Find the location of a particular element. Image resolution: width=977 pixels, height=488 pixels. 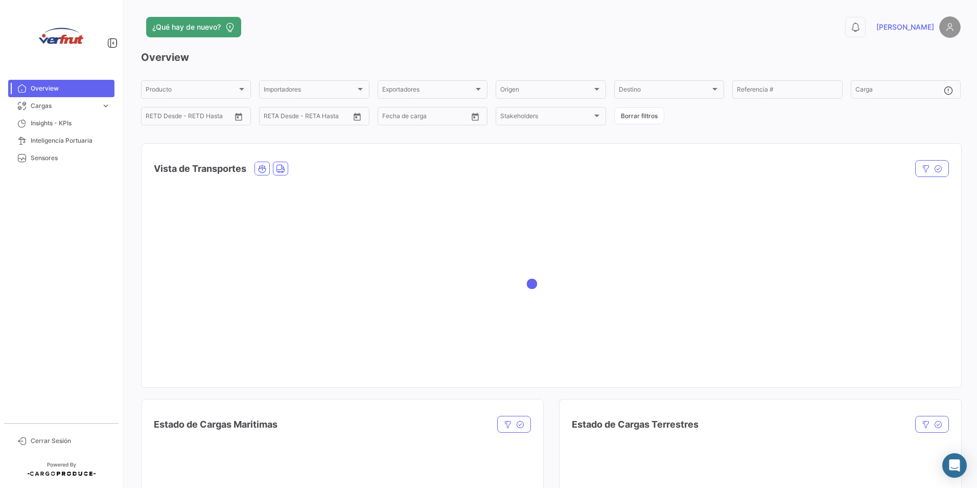

a: Sensores is located at coordinates (61, 158).